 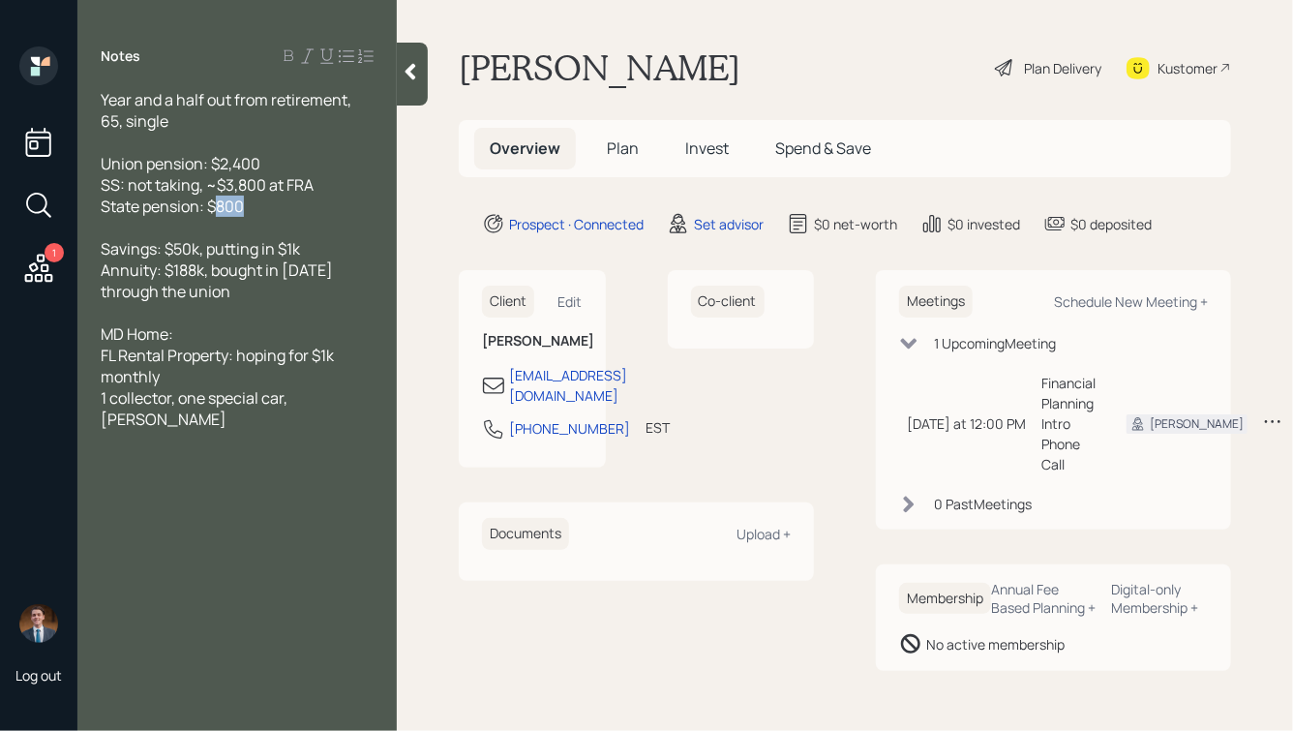 What do you see at coordinates (995, 643) in the screenshot?
I see `div: No active membership` at bounding box center [995, 643].